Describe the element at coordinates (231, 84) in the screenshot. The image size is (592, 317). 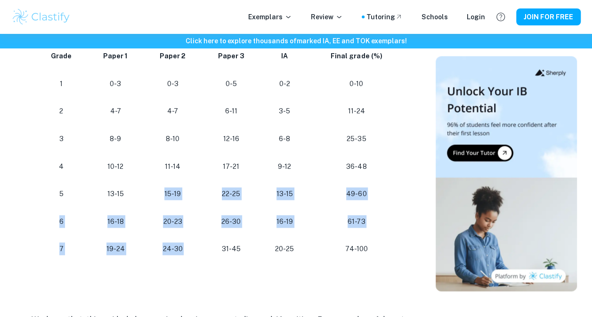
I see `p: 0-5` at that location.